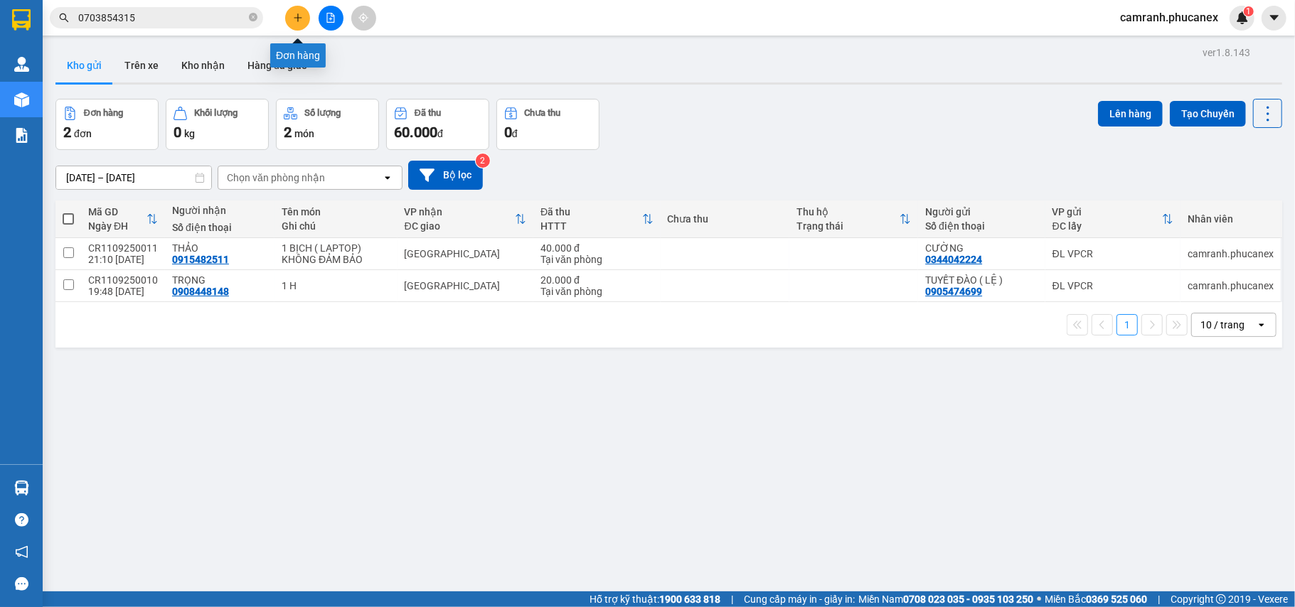 Image resolution: width=1295 pixels, height=607 pixels. What do you see at coordinates (968, 599) in the screenshot?
I see `strong: 0708 023 035 - 0935 103 250` at bounding box center [968, 599].